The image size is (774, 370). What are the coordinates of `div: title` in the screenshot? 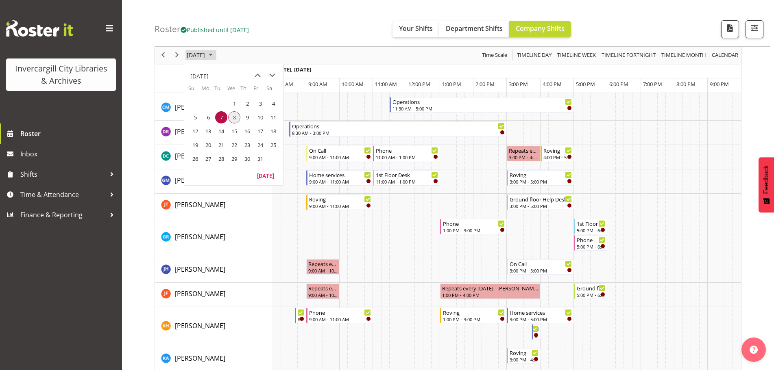 It's located at (199, 76).